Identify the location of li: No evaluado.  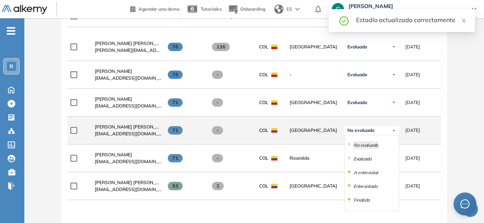
(366, 145).